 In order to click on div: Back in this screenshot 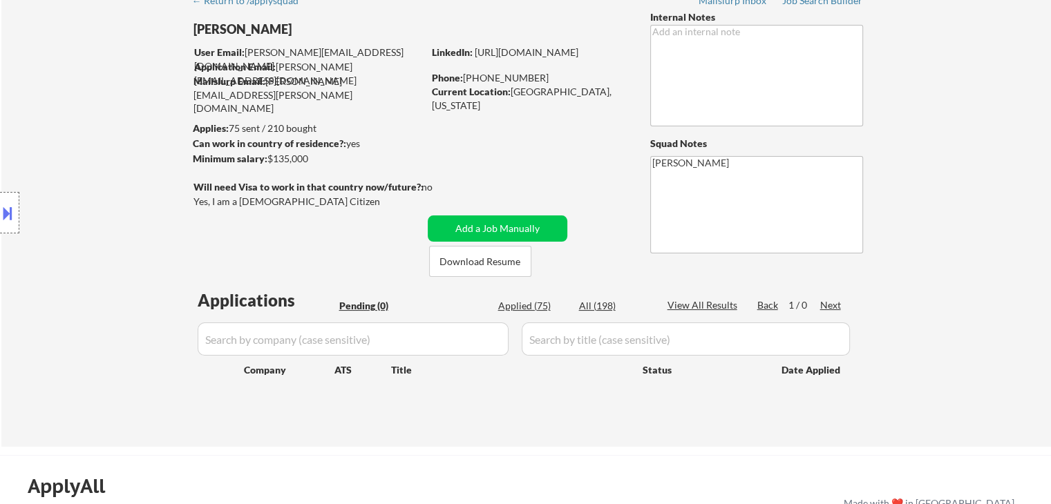, I will do `click(768, 305)`.